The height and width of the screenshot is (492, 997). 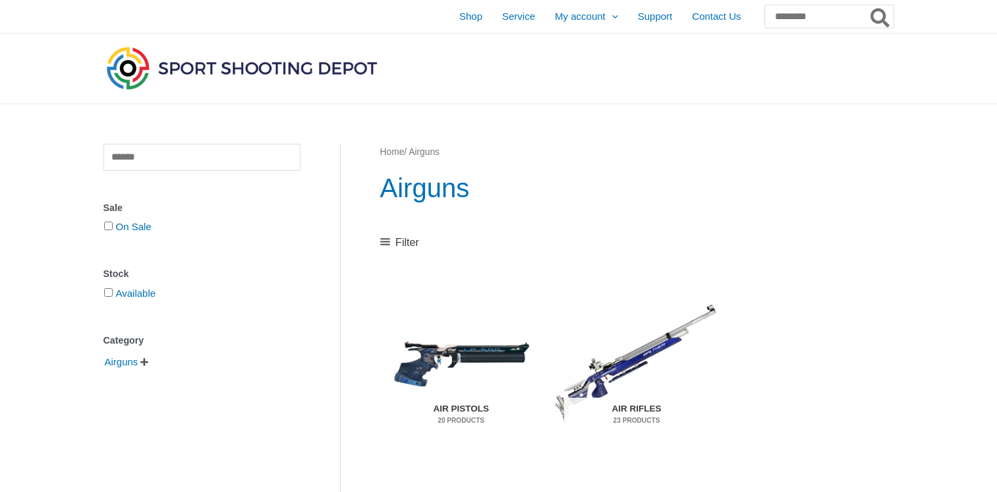 What do you see at coordinates (636, 414) in the screenshot?
I see `h2: Air Rifles` at bounding box center [636, 414].